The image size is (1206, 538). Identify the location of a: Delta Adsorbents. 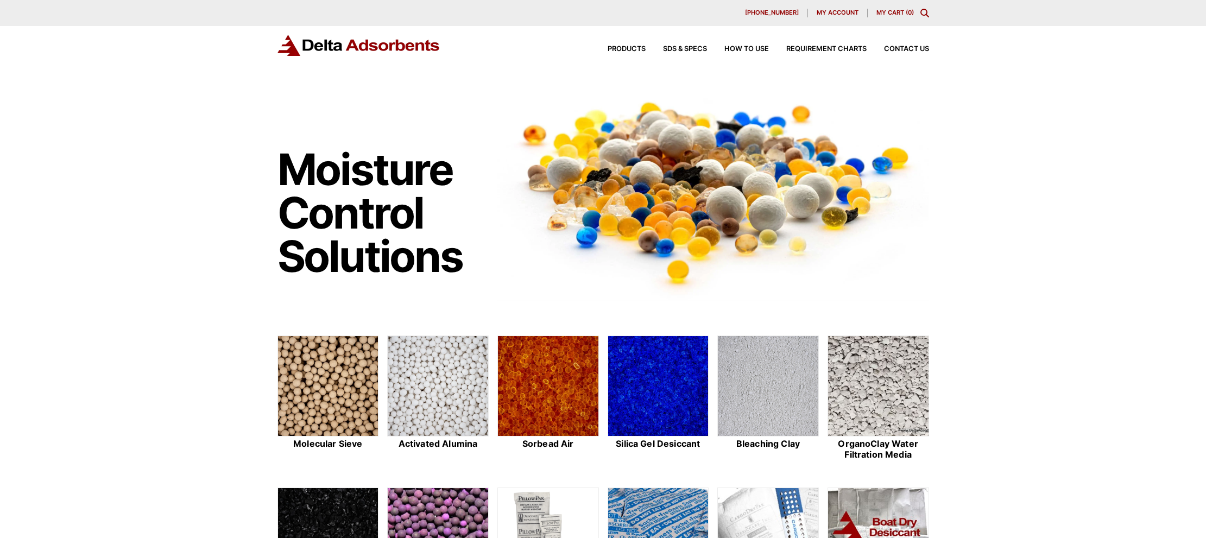
(359, 45).